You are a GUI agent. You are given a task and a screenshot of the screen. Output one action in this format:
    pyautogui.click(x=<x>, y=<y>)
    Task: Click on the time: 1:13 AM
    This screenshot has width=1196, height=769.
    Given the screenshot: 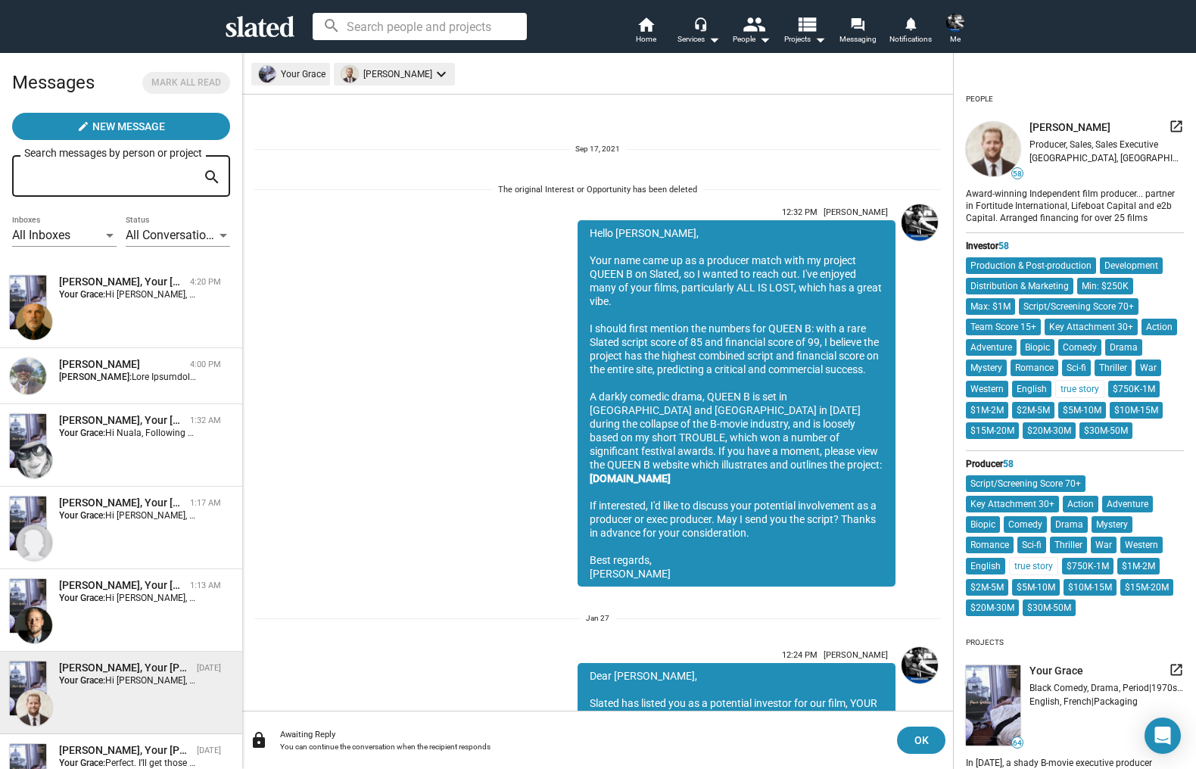 What is the action you would take?
    pyautogui.click(x=205, y=585)
    